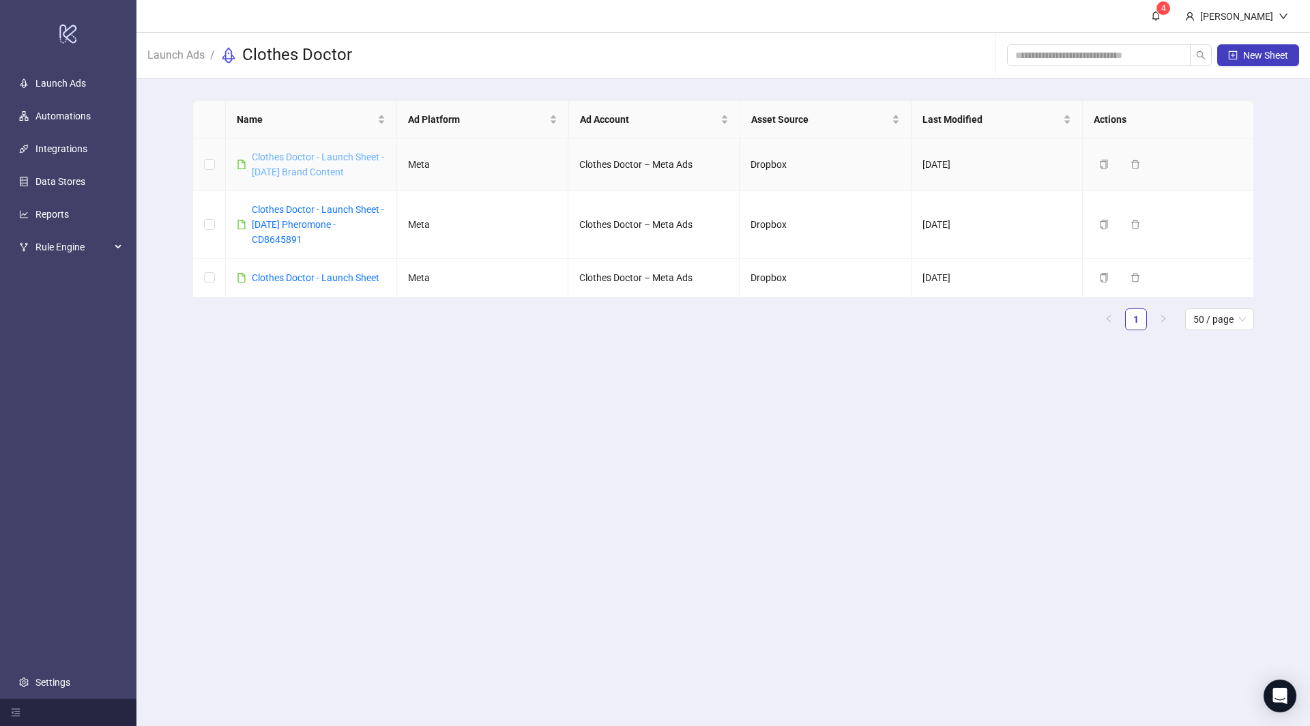 The image size is (1310, 726). Describe the element at coordinates (63, 116) in the screenshot. I see `a: Automations` at that location.